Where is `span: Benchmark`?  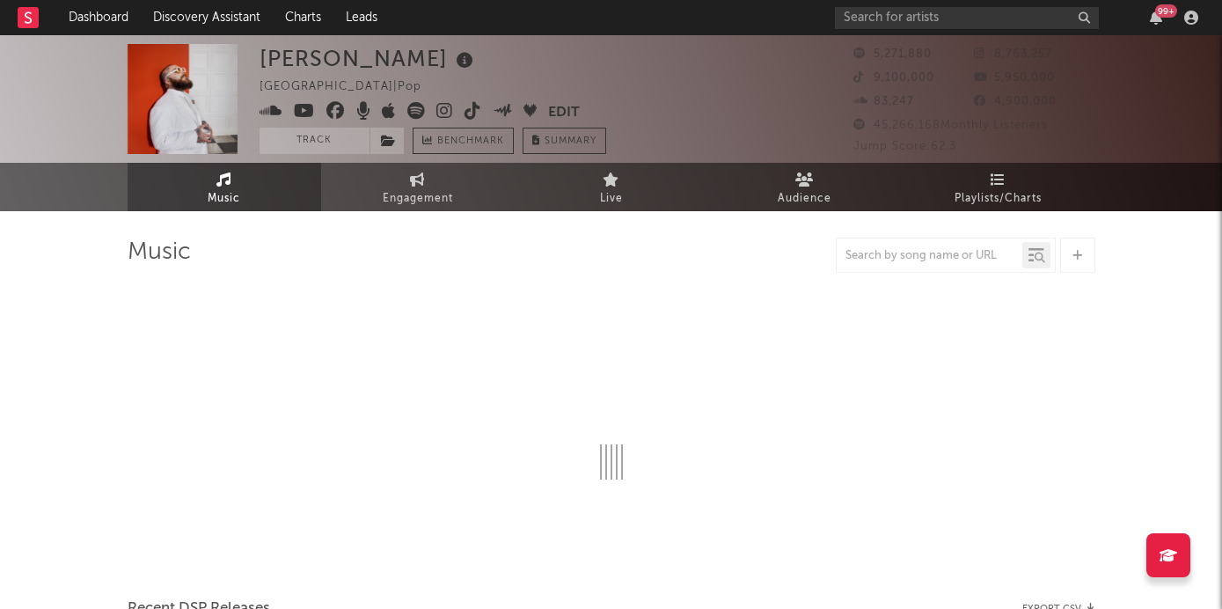 span: Benchmark is located at coordinates (471, 142).